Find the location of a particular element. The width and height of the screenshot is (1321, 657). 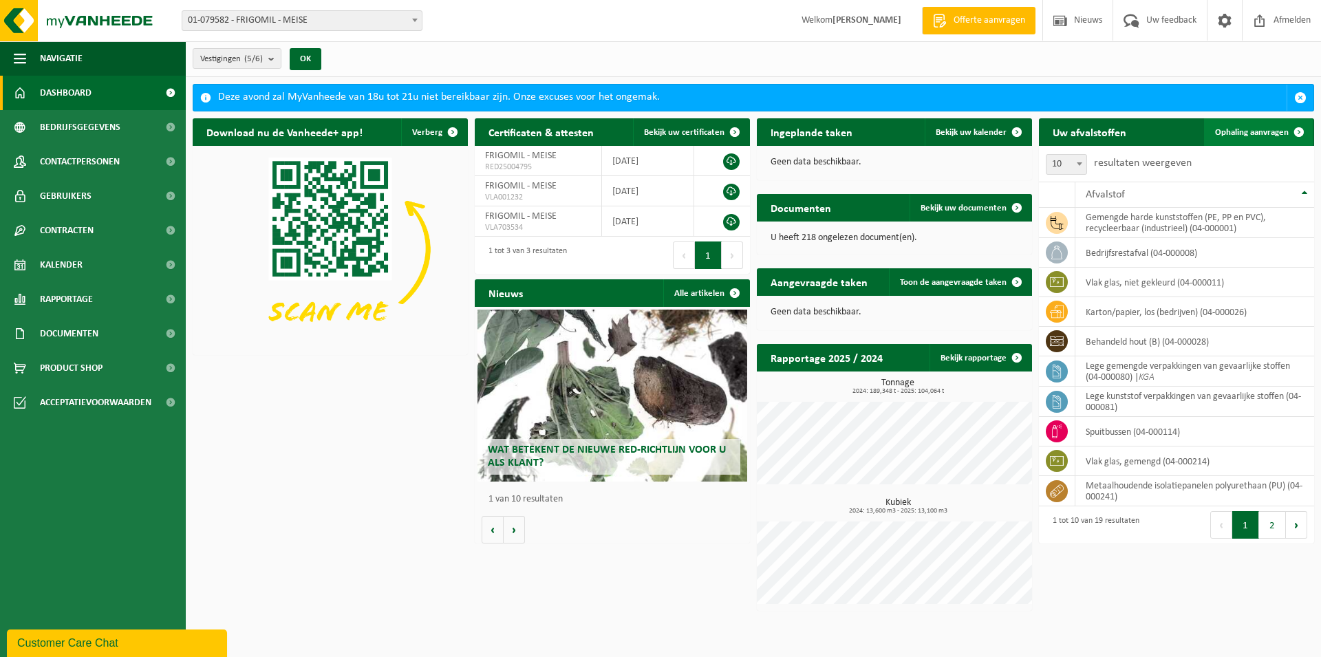

p: U heeft 218 ongelezen document(en). is located at coordinates (894, 238).